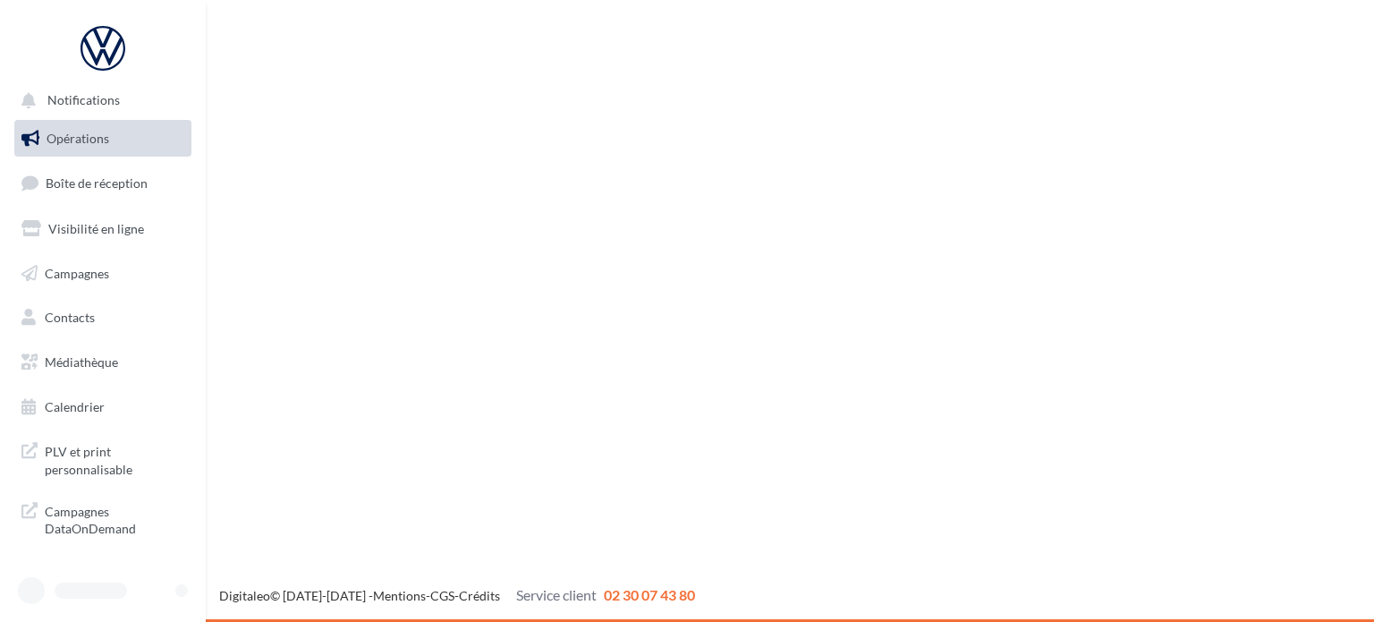  What do you see at coordinates (649, 594) in the screenshot?
I see `span: 02 30 07 43 80` at bounding box center [649, 594].